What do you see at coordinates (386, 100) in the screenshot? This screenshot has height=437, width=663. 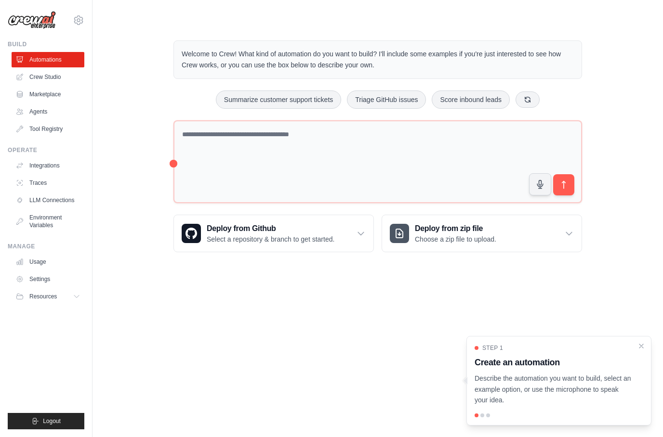 I see `button: Triage GitHub issues` at bounding box center [386, 100].